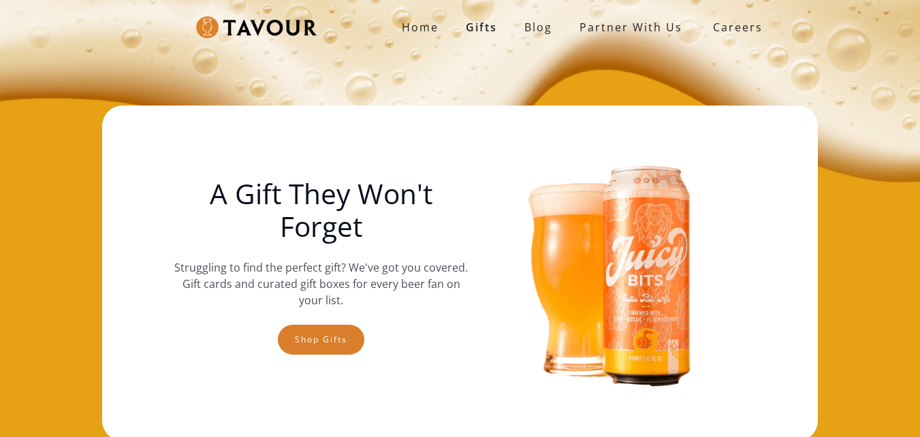 The height and width of the screenshot is (437, 920). What do you see at coordinates (538, 27) in the screenshot?
I see `a: Blog` at bounding box center [538, 27].